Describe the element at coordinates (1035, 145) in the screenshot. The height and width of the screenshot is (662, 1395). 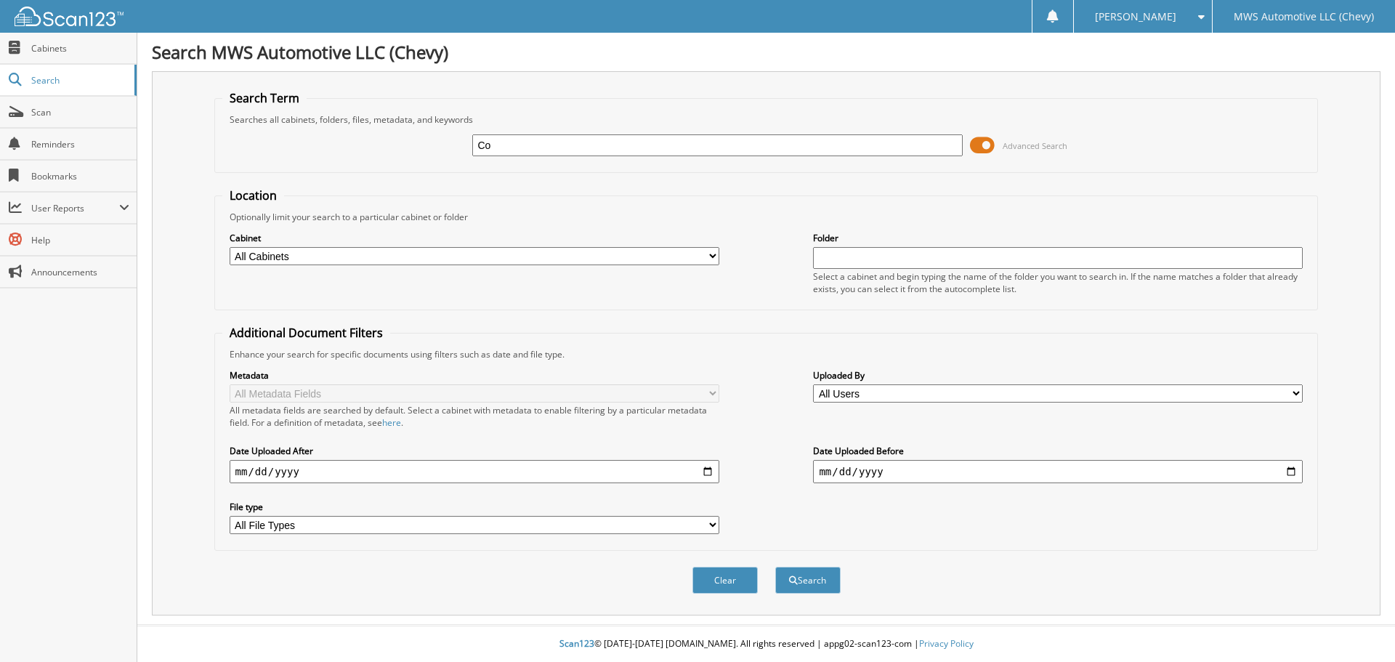
I see `span: Advanced Search` at that location.